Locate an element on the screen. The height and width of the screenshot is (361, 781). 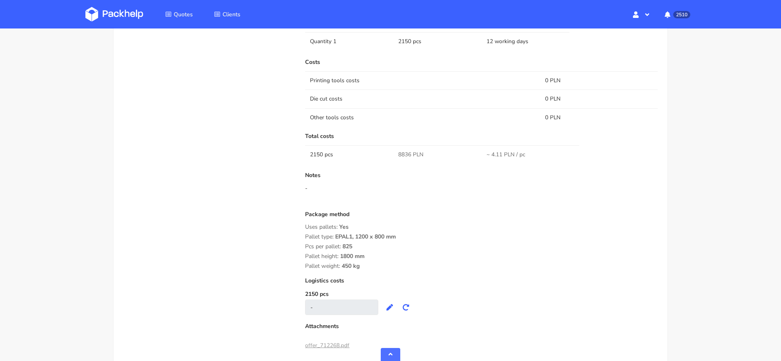
a: Quotes is located at coordinates (179, 14).